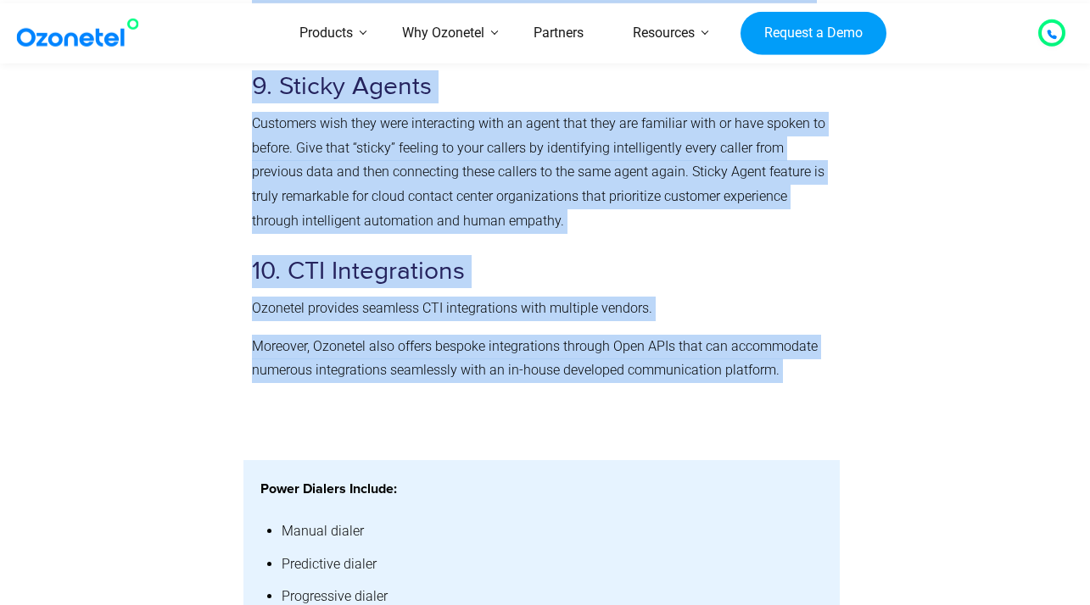 The image size is (1090, 605). What do you see at coordinates (541, 173) in the screenshot?
I see `p: Customers wish they were interacting with an agent that they are familiar with or have spoken to ...` at bounding box center [541, 173].